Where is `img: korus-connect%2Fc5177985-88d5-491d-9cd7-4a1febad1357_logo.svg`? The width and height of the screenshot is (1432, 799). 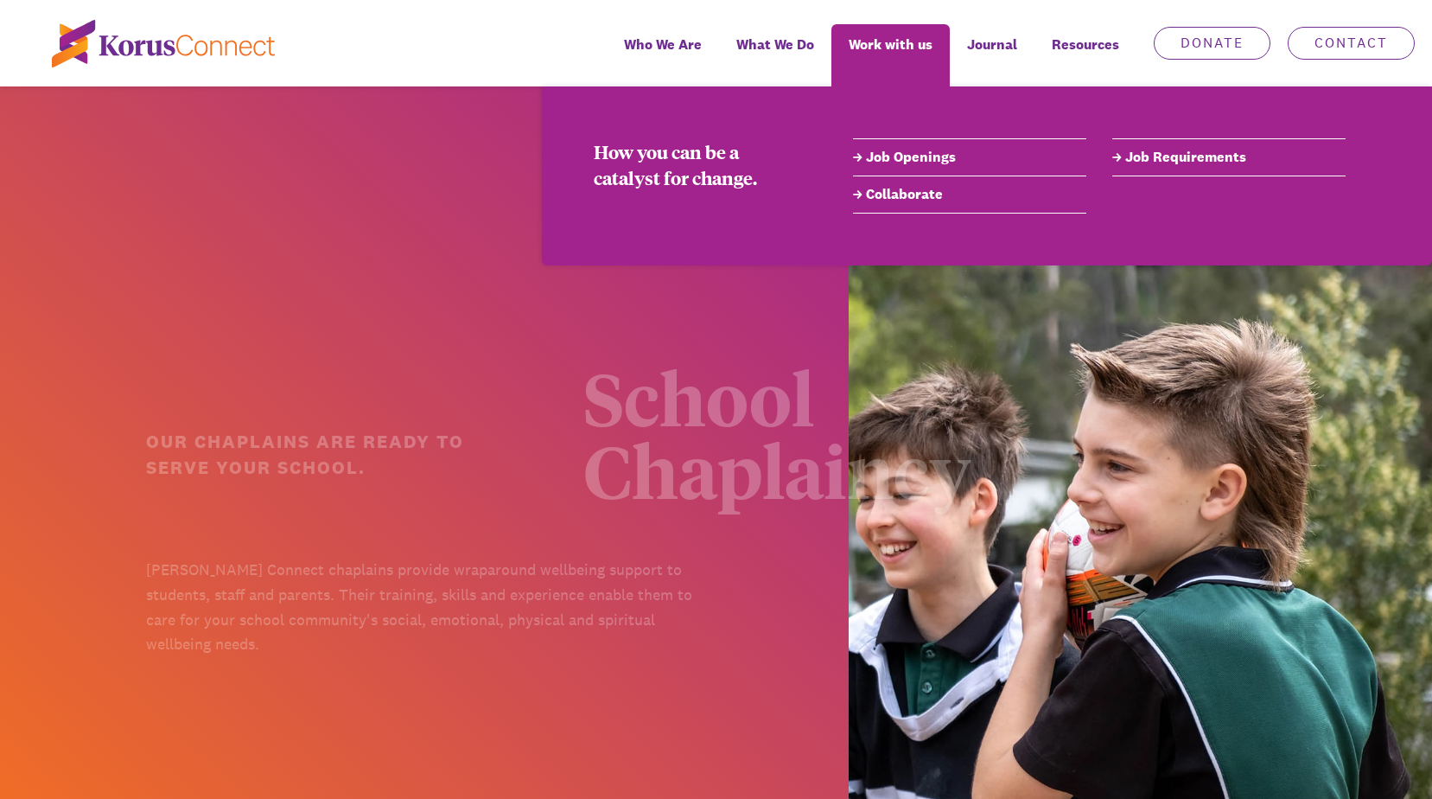 img: korus-connect%2Fc5177985-88d5-491d-9cd7-4a1febad1357_logo.svg is located at coordinates (163, 43).